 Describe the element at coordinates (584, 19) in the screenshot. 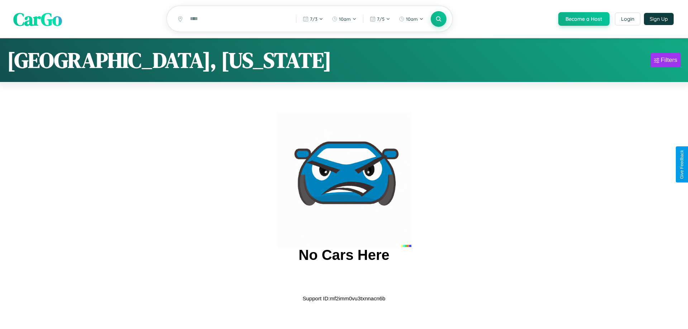

I see `button: Become a Host` at that location.